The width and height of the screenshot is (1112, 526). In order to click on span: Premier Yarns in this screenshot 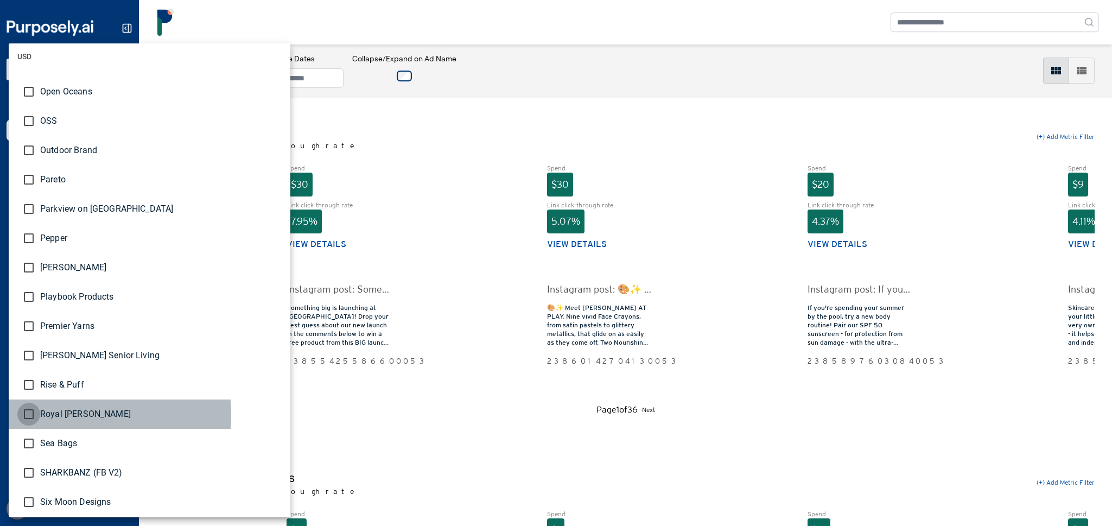, I will do `click(161, 326)`.